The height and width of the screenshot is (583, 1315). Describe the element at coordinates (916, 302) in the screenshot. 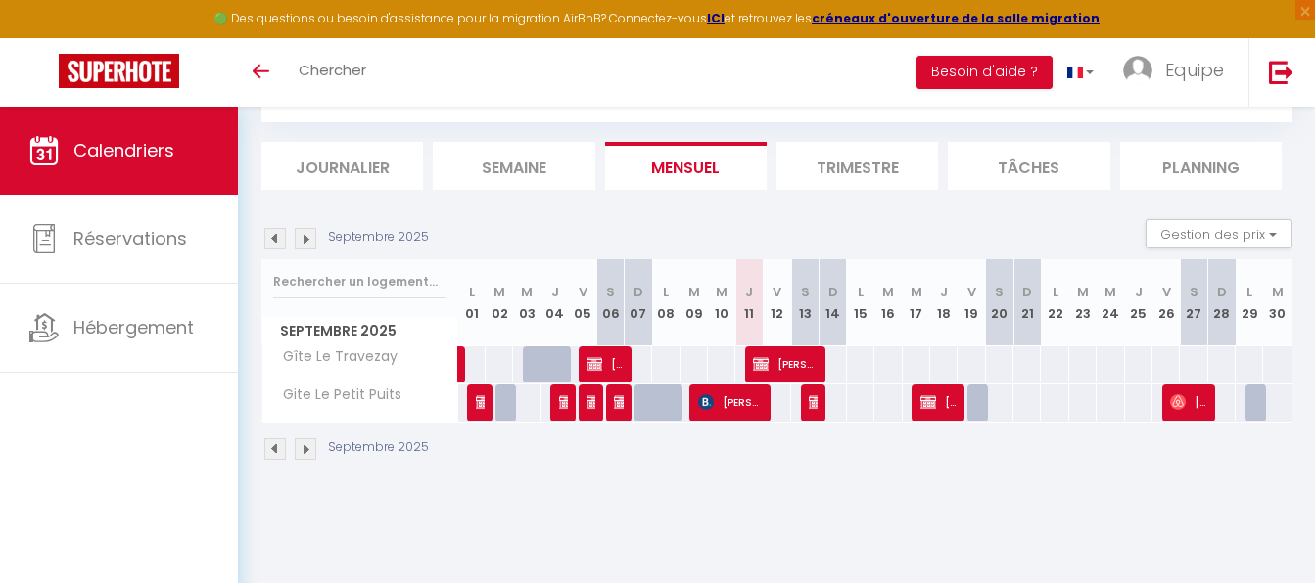

I see `th: 17` at that location.